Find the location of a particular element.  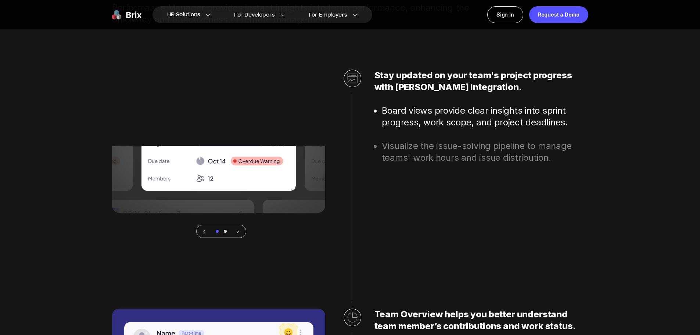

div: Request a Demo is located at coordinates (558, 15).